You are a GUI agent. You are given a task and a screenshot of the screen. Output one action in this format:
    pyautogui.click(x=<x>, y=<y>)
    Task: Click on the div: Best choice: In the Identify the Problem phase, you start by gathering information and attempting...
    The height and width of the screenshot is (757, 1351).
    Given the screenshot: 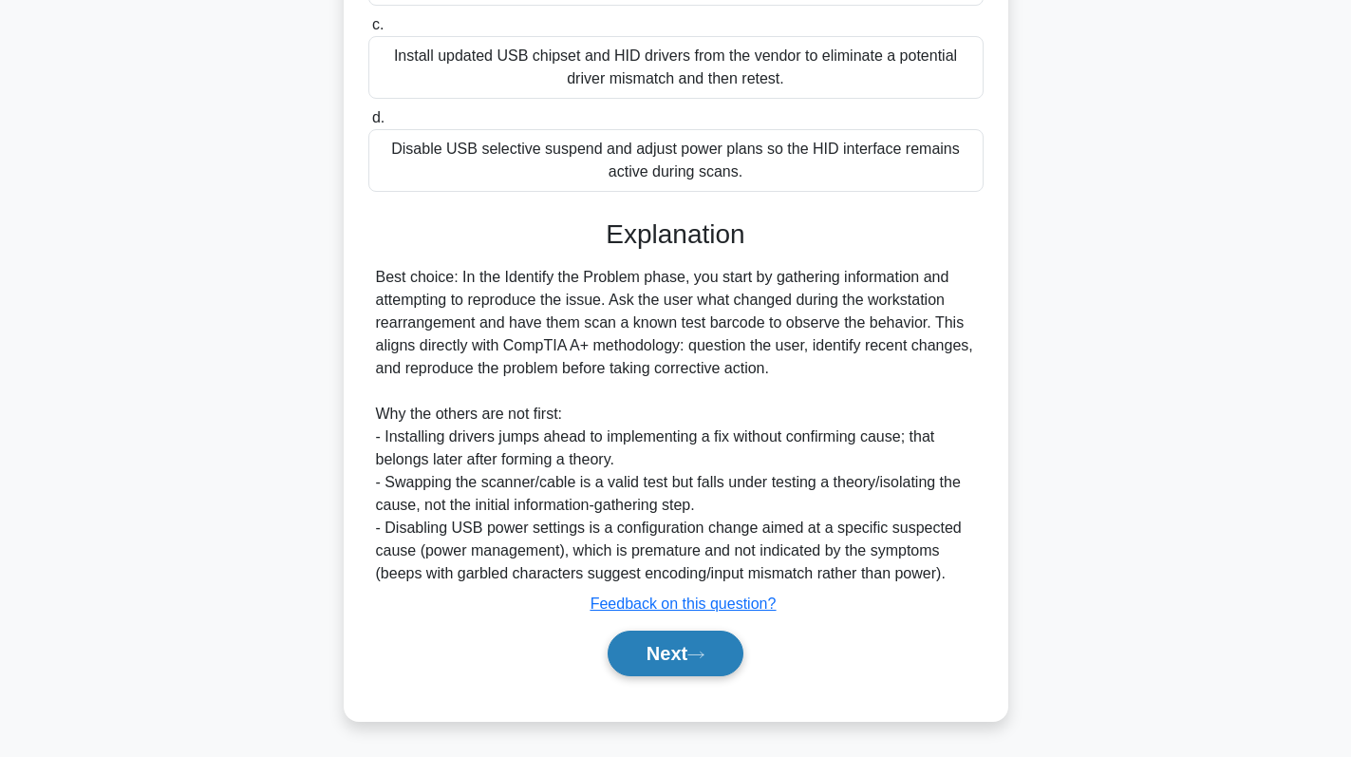 What is the action you would take?
    pyautogui.click(x=676, y=425)
    